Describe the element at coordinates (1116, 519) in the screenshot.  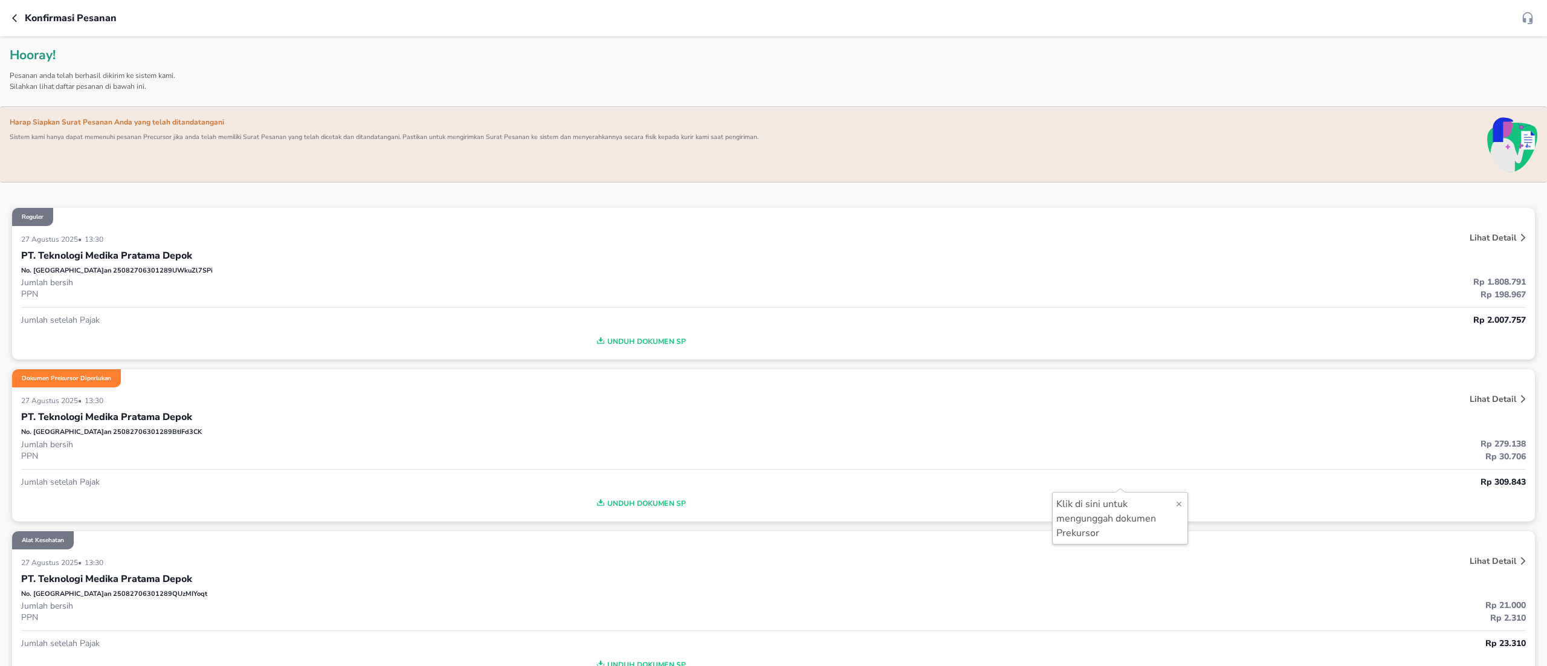
I see `p: Klik di sini untuk mengunggah dokumen Prekursor` at that location.